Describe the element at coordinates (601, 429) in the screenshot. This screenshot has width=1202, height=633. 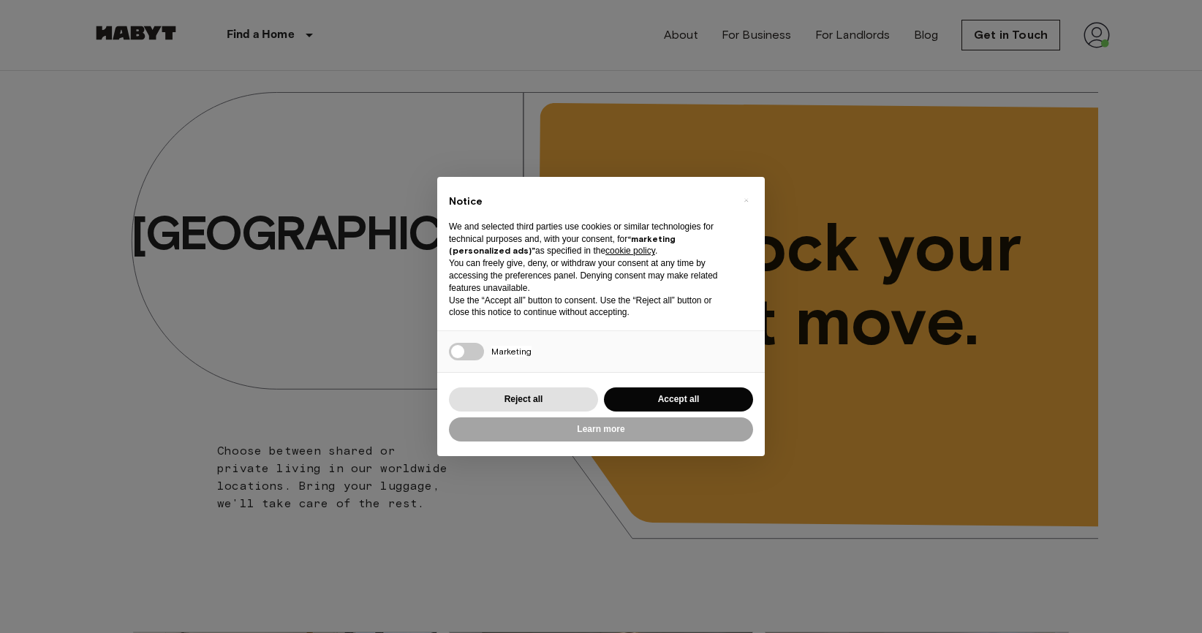
I see `button: Learn more` at that location.